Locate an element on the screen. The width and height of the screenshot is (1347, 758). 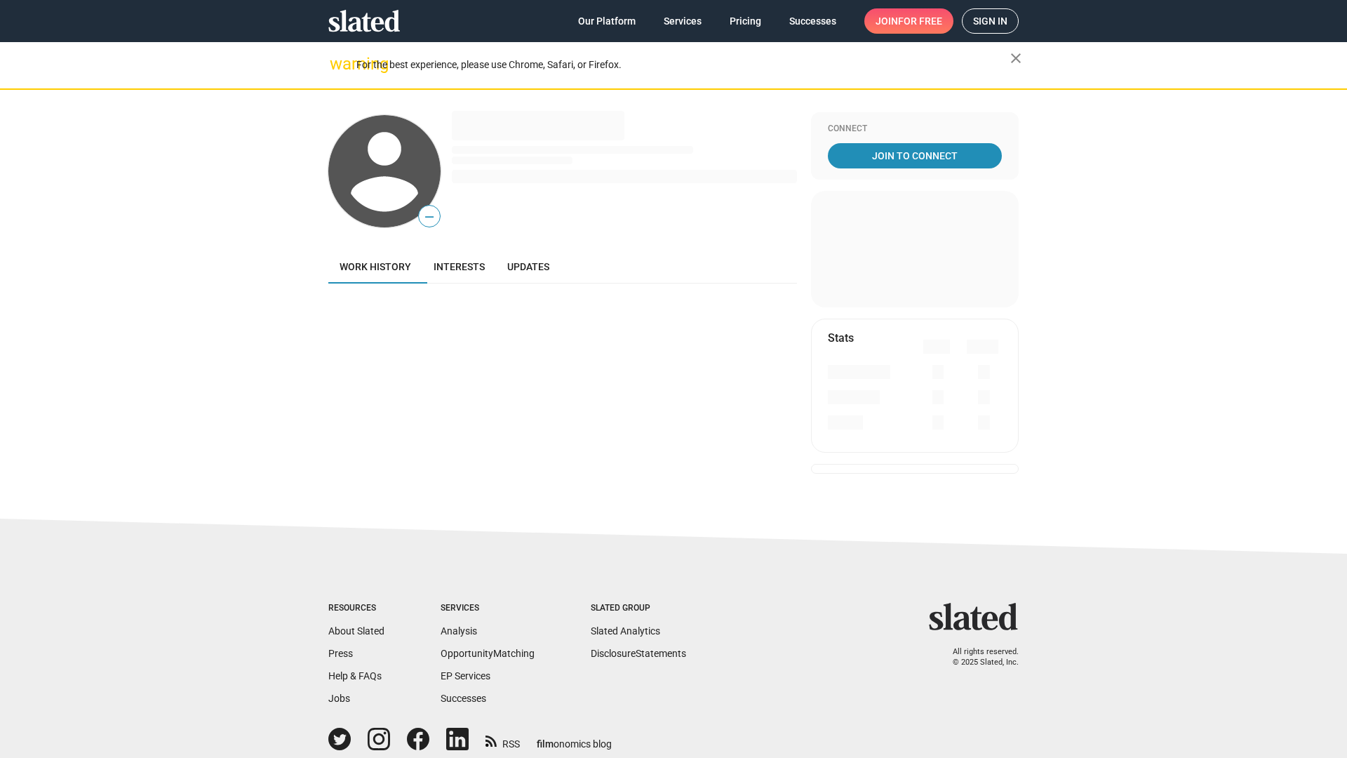
mat-icon: close is located at coordinates (1016, 58).